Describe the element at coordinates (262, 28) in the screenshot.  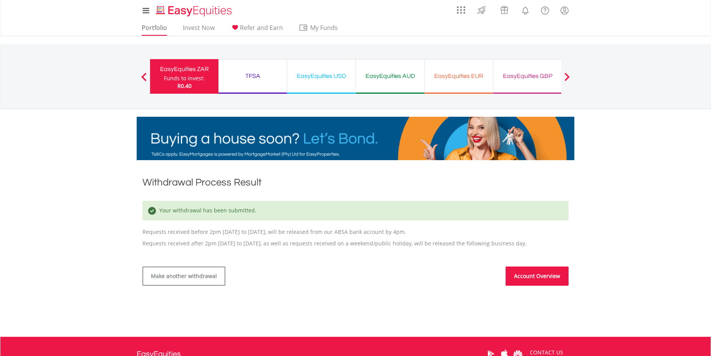
I see `span: Refer and Earn` at that location.